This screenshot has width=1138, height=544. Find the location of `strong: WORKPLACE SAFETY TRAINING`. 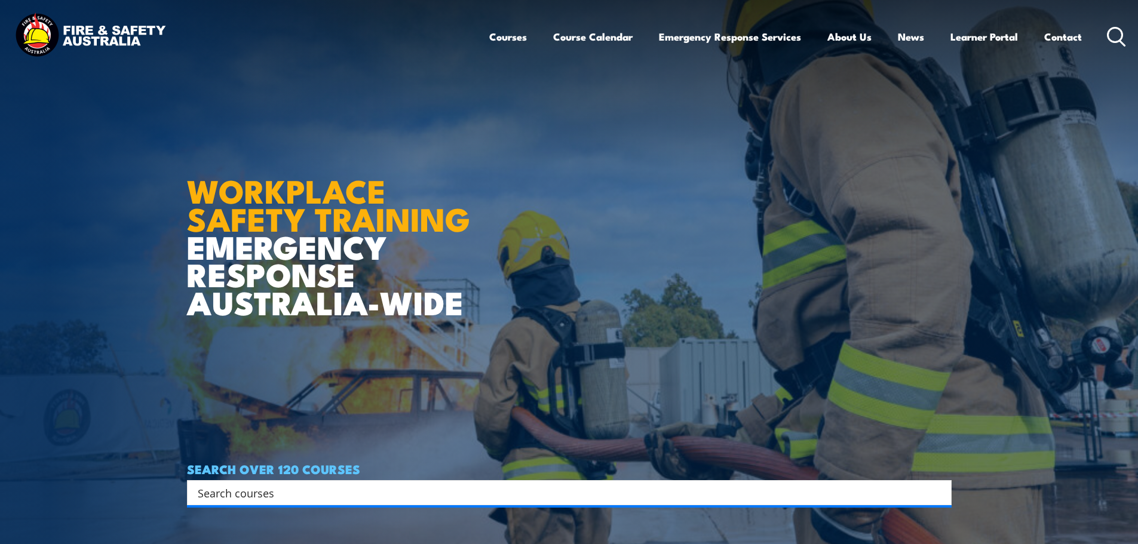

strong: WORKPLACE SAFETY TRAINING is located at coordinates (328, 204).